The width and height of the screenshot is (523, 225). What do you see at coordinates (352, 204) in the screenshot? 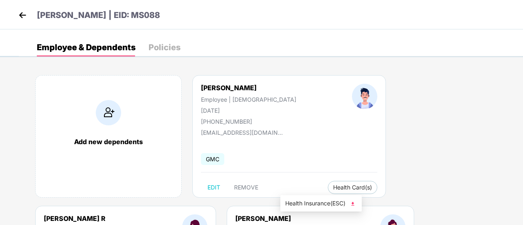
I see `img: svg+xml;base64,PHN2ZyB4bWxucz0iaHR0cDovL3d3dy53My5vcmcvMjAwMC9zdmciIHhtbG5zOnhsaW5rPSJodHRwOi8vd3...` at bounding box center [352, 204].